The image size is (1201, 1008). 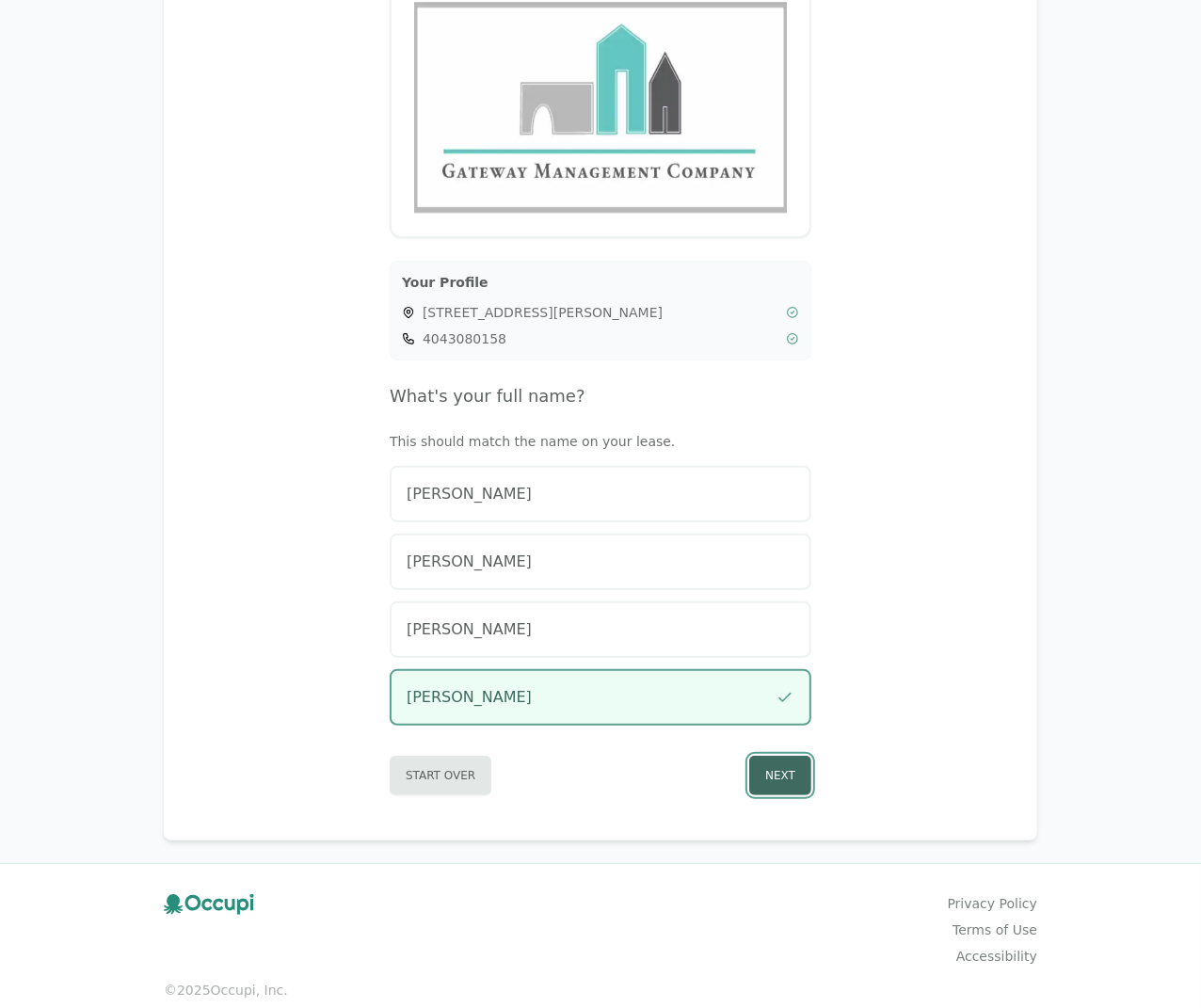 What do you see at coordinates (600, 107) in the screenshot?
I see `img: Gateway Management` at bounding box center [600, 107].